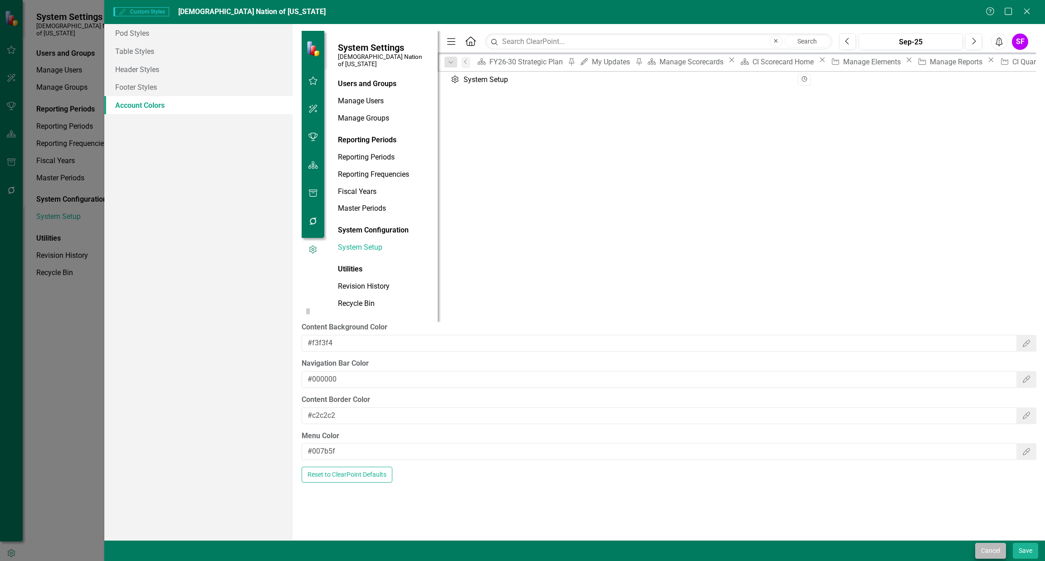 This screenshot has width=1045, height=561. What do you see at coordinates (198, 33) in the screenshot?
I see `a: Pod Styles` at bounding box center [198, 33].